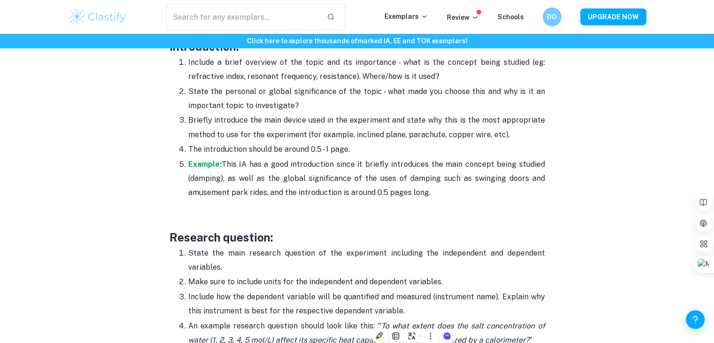 The height and width of the screenshot is (343, 714). Describe the element at coordinates (367, 69) in the screenshot. I see `p: Include a brief overview of the topic and its importance - what is the concept being studied (eg:...` at that location.